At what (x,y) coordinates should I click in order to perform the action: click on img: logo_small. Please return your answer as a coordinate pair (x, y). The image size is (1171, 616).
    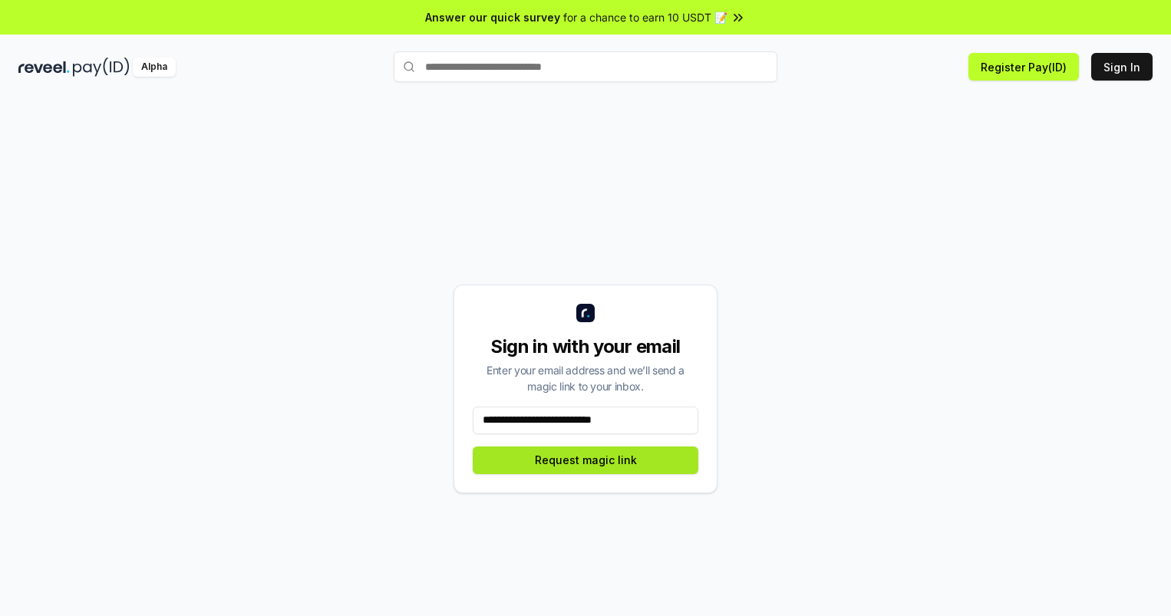
    Looking at the image, I should click on (586, 313).